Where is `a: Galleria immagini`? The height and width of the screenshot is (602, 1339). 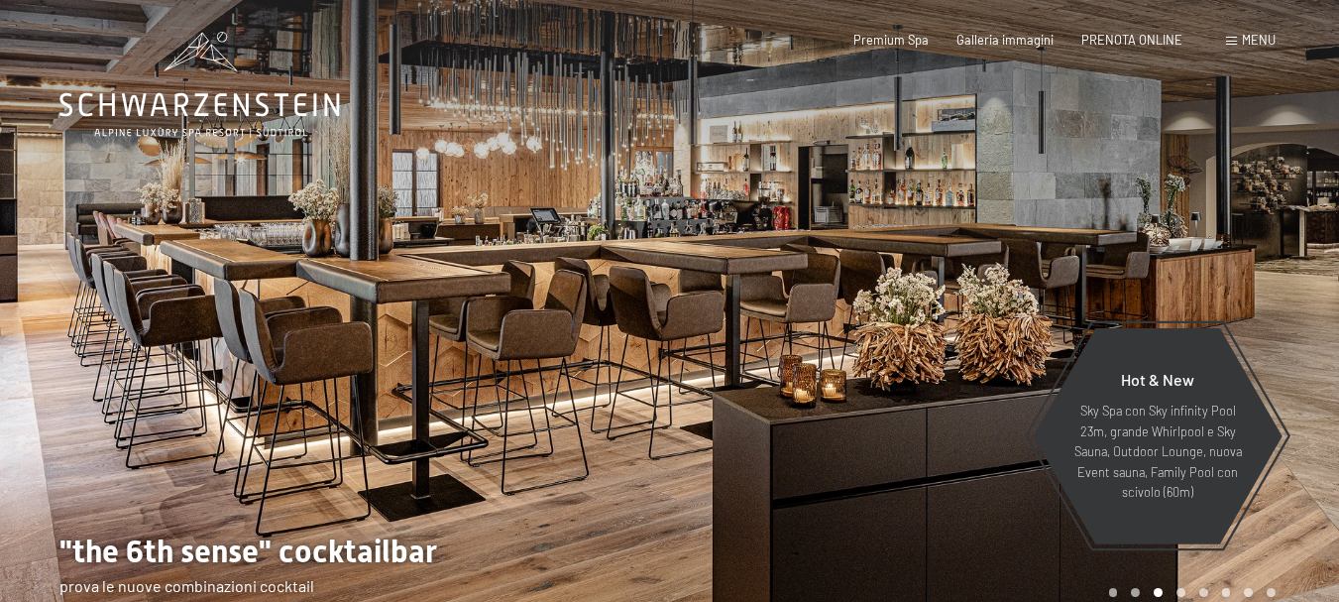
a: Galleria immagini is located at coordinates (1005, 40).